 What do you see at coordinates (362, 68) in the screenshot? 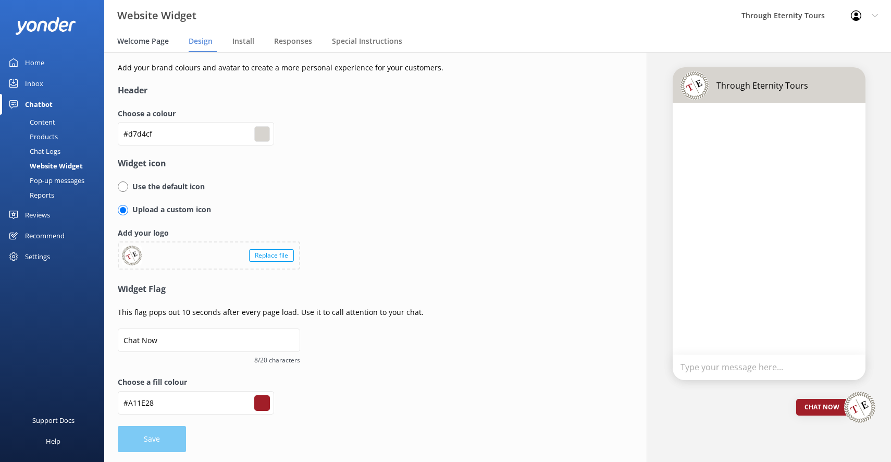
I see `p: Add your brand colours and avatar to create a more personal experience for your customers.` at bounding box center [362, 68].